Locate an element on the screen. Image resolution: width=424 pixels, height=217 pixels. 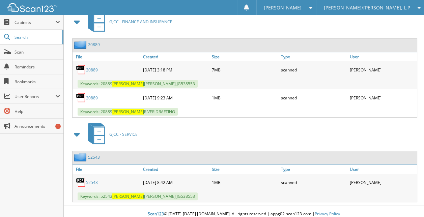
span: Help is located at coordinates (37, 111).